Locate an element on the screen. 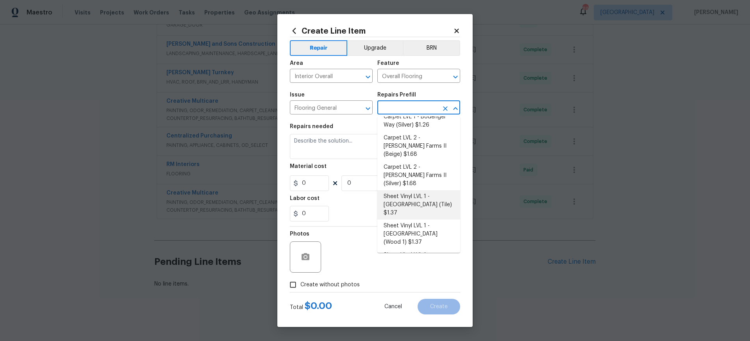 This screenshot has width=750, height=341. h5: Repairs Prefill is located at coordinates (397, 95).